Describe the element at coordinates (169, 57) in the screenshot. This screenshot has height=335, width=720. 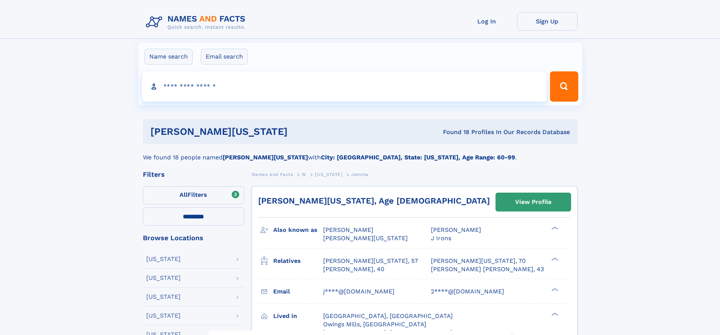
I see `label: Name search` at that location.